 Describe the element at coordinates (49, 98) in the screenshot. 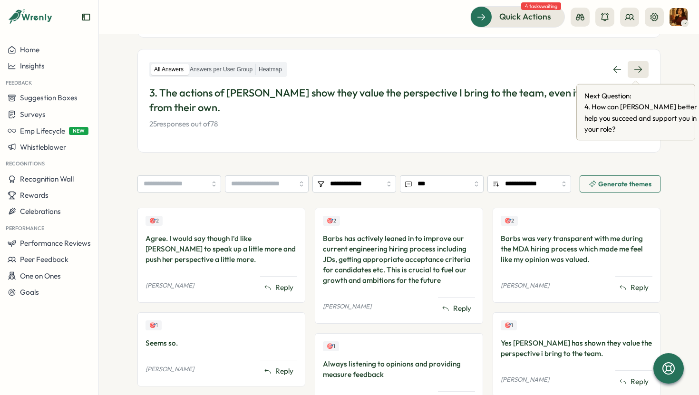

I see `span: Suggestion Boxes` at that location.